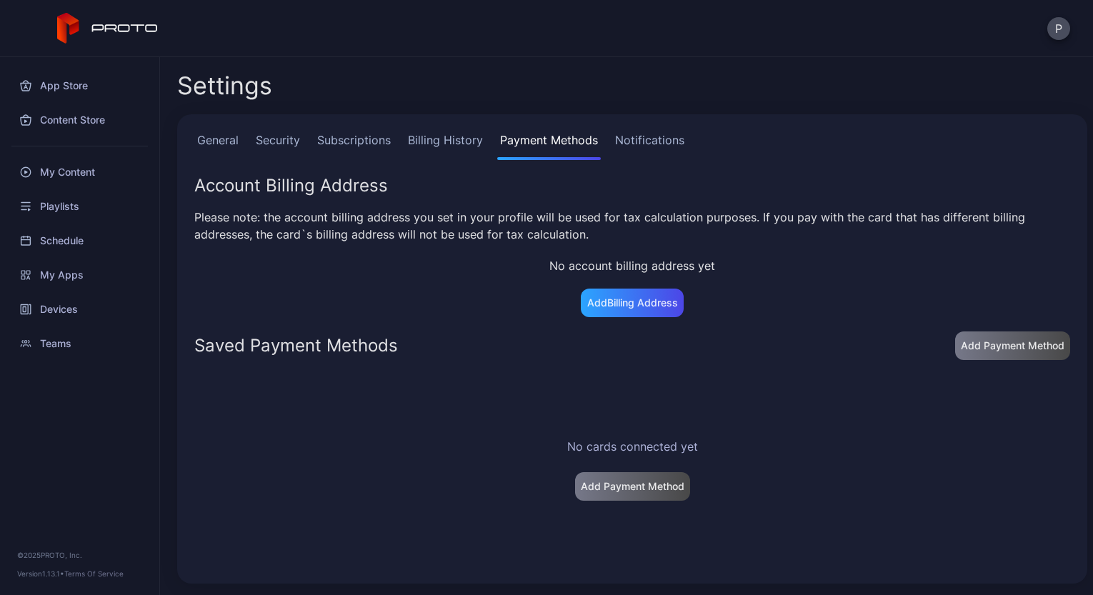  I want to click on a: Subscriptions, so click(354, 146).